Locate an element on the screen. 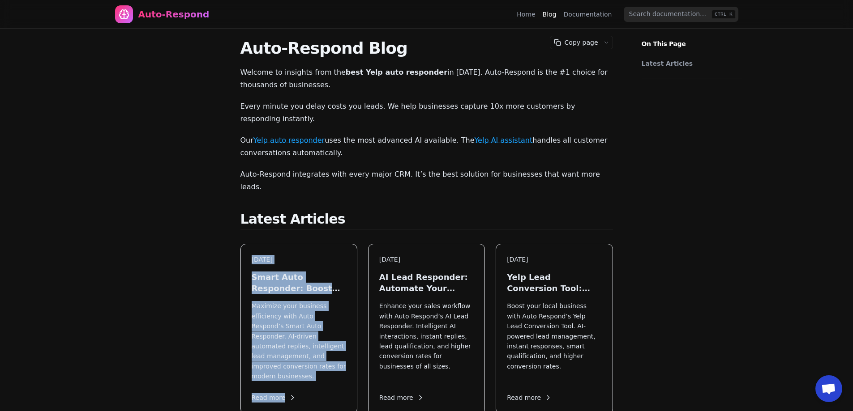  p: Enhance your sales workflow with Auto Respond’s AI Lead Responder. Intelligent AI interactions, i... is located at coordinates (426, 341).